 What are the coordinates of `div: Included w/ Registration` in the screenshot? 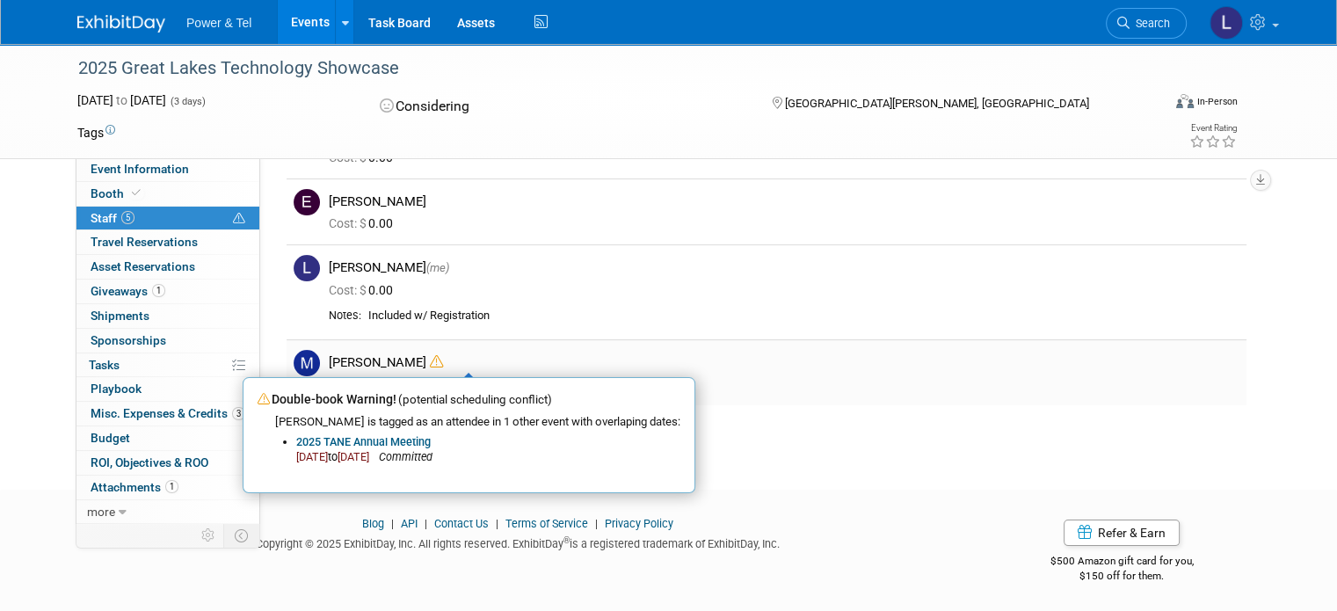 It's located at (804, 316).